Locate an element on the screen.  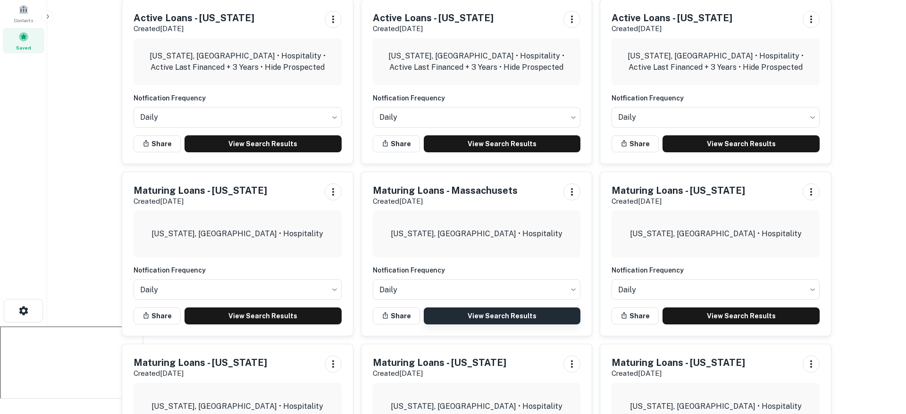
span: Saved is located at coordinates (24, 48).